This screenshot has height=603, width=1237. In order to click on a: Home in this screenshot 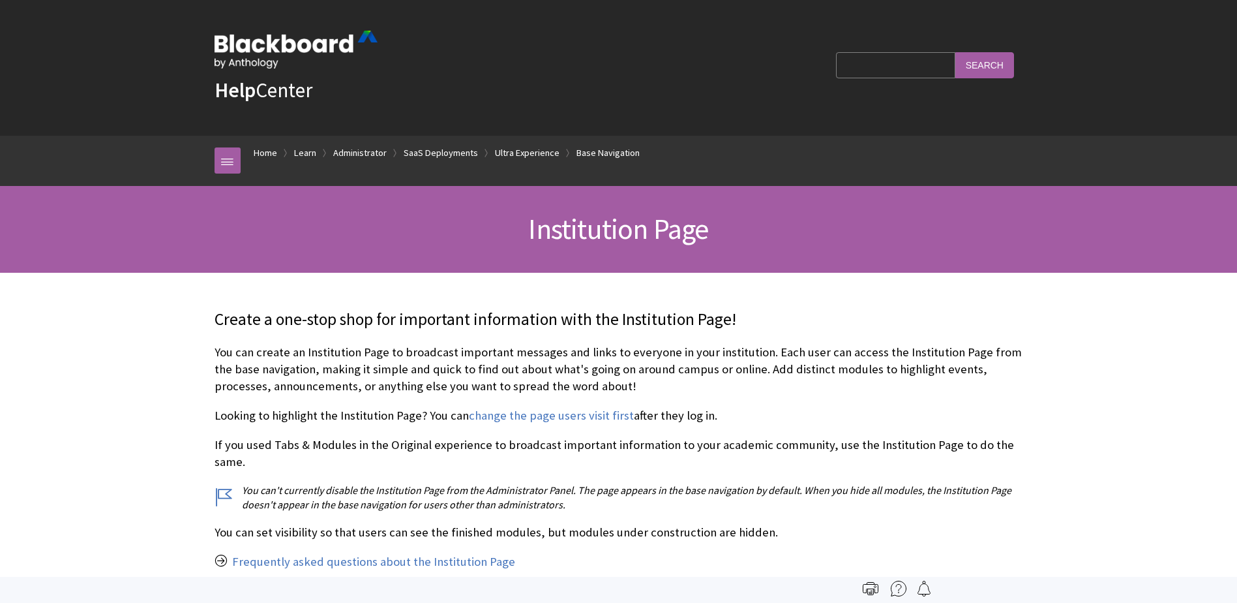, I will do `click(265, 153)`.